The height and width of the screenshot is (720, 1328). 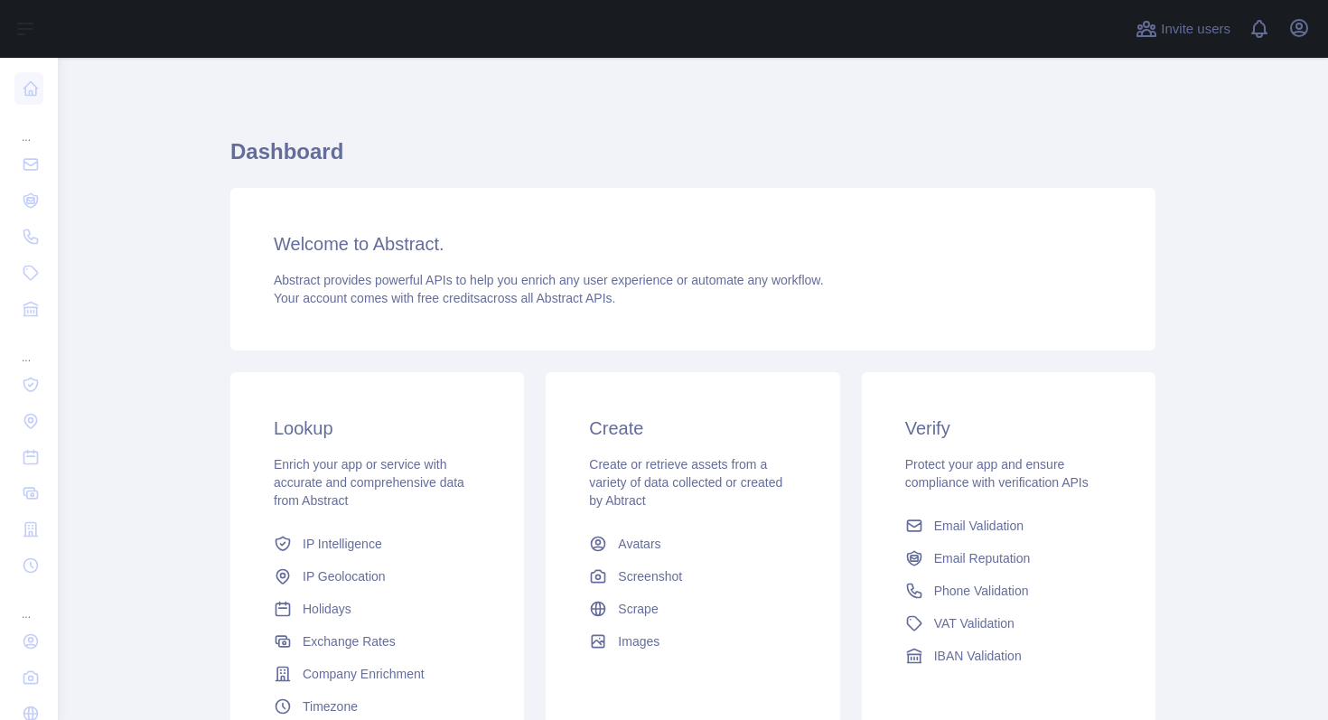 What do you see at coordinates (974, 623) in the screenshot?
I see `span: VAT Validation` at bounding box center [974, 623].